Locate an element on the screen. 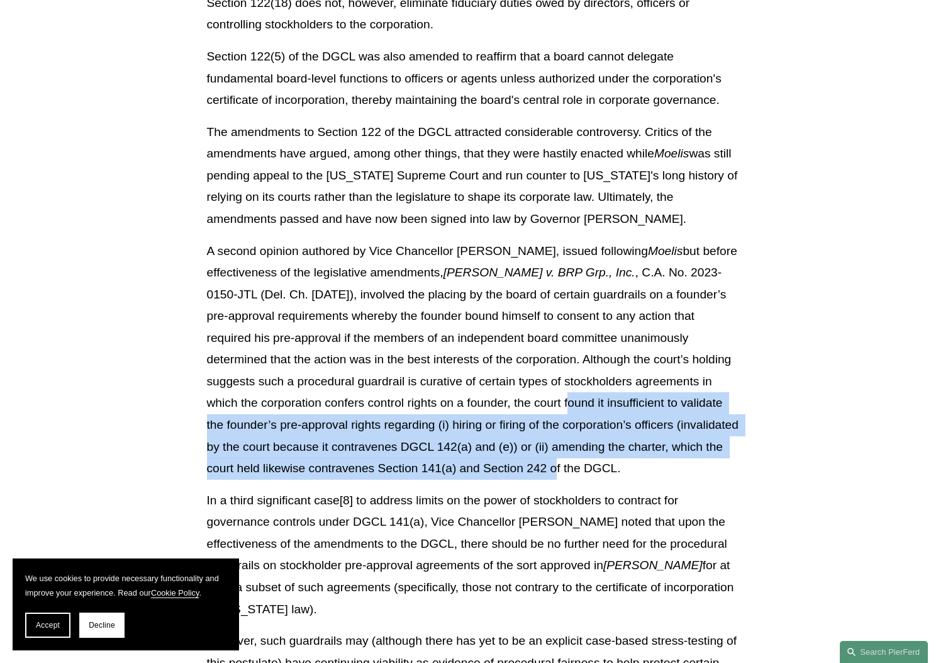 This screenshot has height=663, width=948. a: Search this site is located at coordinates (884, 651).